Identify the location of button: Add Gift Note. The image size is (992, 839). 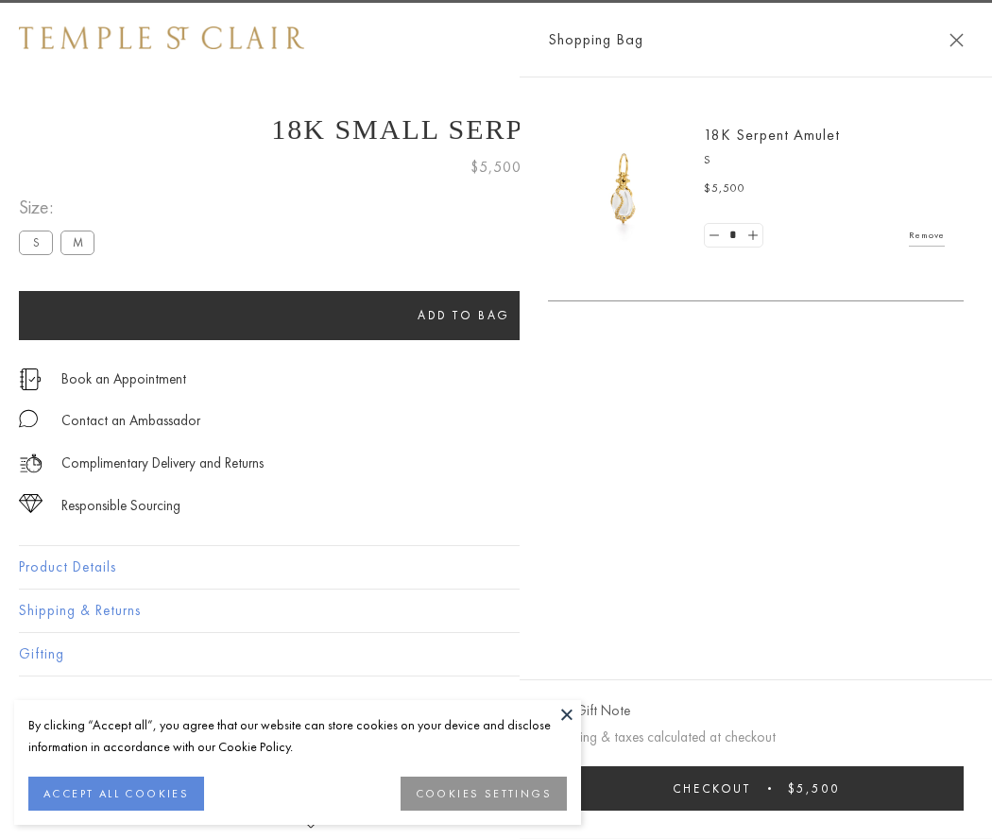
(589, 710).